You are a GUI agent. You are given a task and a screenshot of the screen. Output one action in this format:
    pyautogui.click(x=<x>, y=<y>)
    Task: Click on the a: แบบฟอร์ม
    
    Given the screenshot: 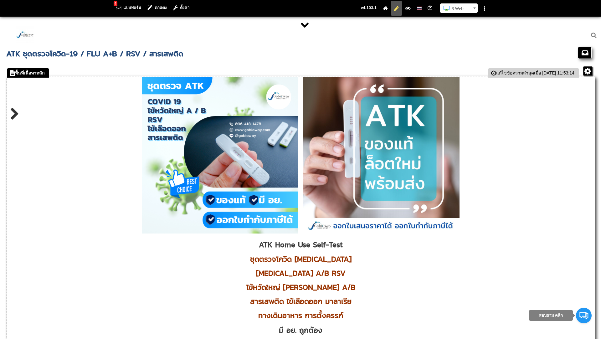 What is the action you would take?
    pyautogui.click(x=128, y=8)
    